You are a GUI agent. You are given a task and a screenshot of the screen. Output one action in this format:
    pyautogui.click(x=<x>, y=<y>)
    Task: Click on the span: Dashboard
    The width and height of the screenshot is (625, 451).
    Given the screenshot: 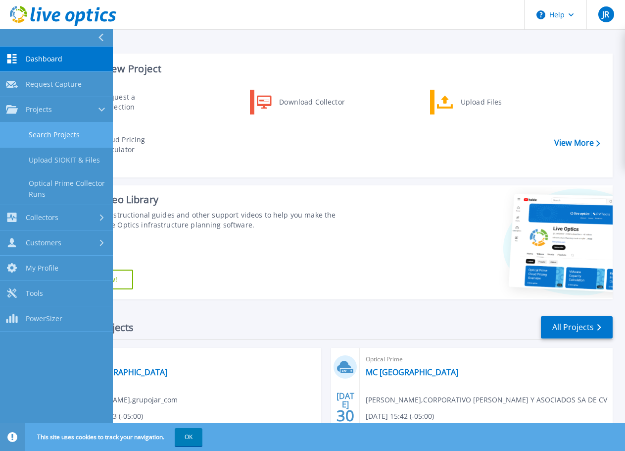 What is the action you would take?
    pyautogui.click(x=44, y=59)
    